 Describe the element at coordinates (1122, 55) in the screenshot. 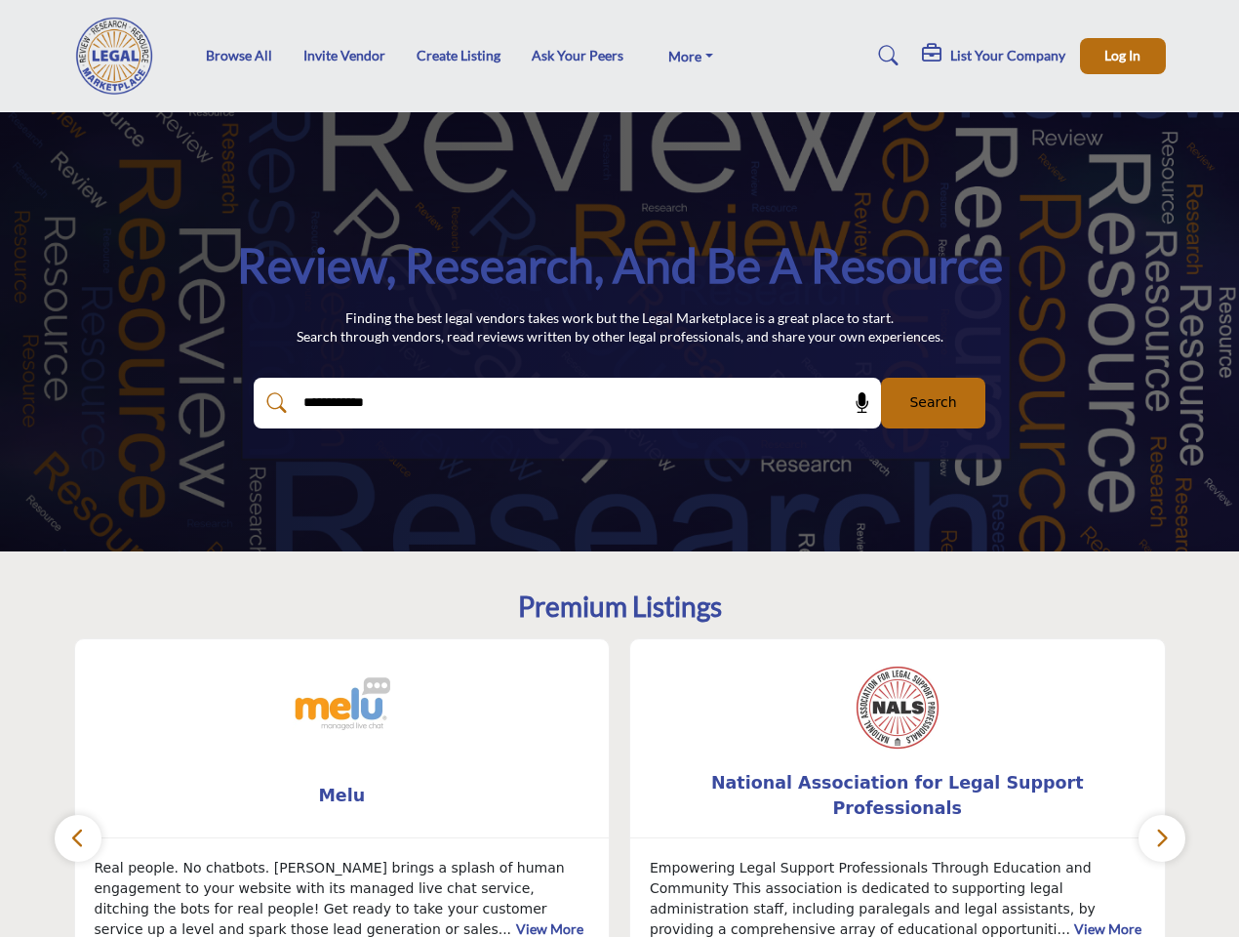

I see `span: Log In` at that location.